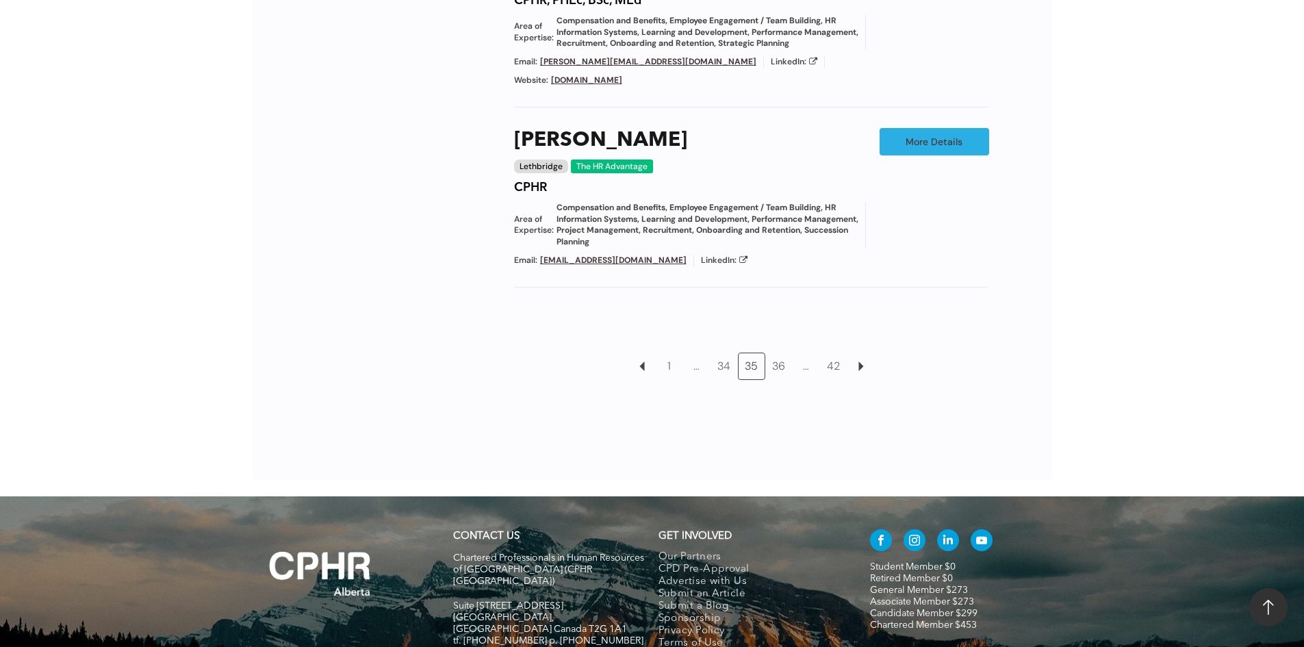 Image resolution: width=1304 pixels, height=647 pixels. Describe the element at coordinates (486, 536) in the screenshot. I see `strong: CONTACT US` at that location.